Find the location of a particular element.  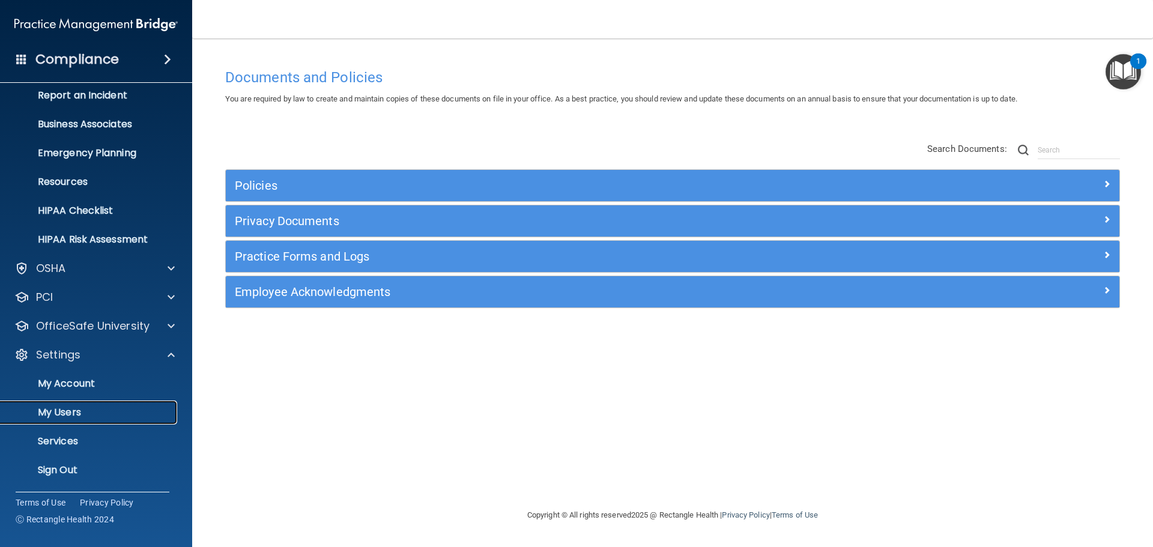

a: Employee Acknowledgments is located at coordinates (673, 292).